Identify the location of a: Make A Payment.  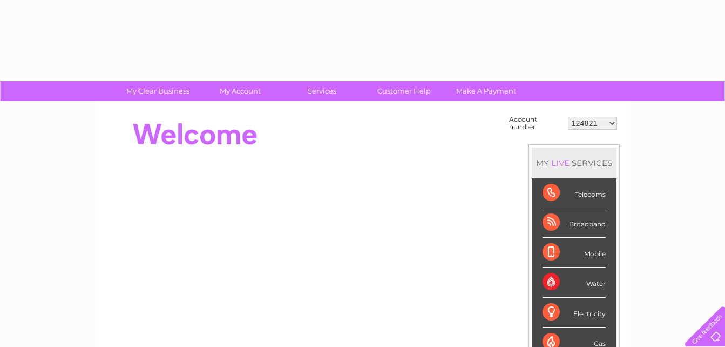
(486, 91).